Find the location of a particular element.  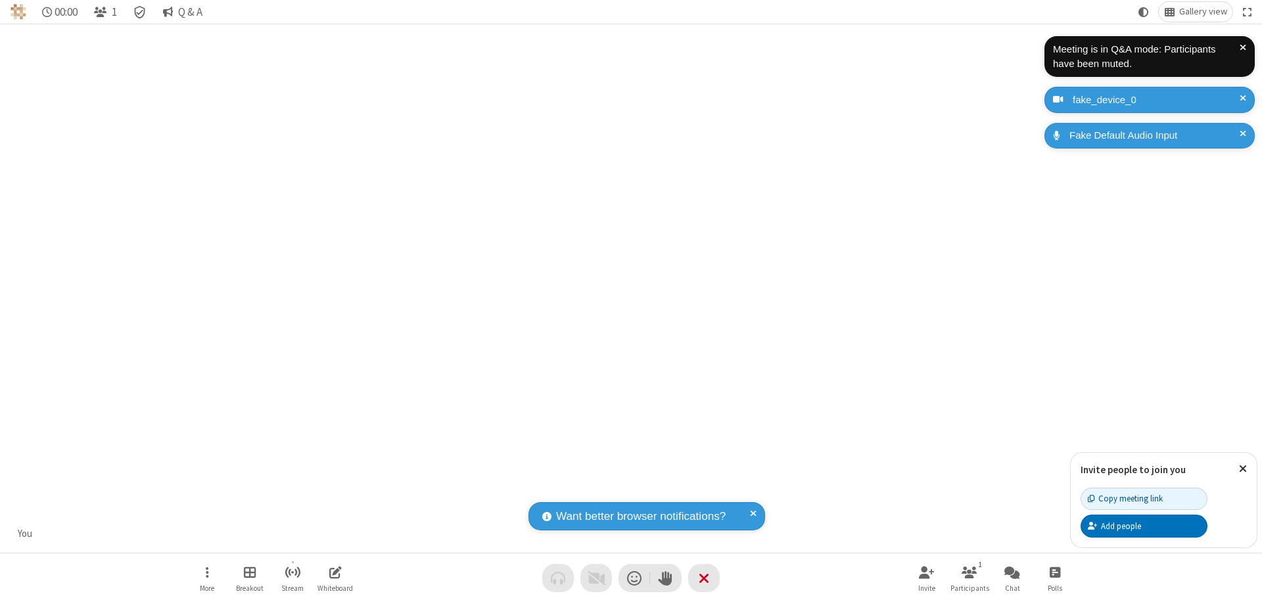

button: Change layout is located at coordinates (1196, 12).